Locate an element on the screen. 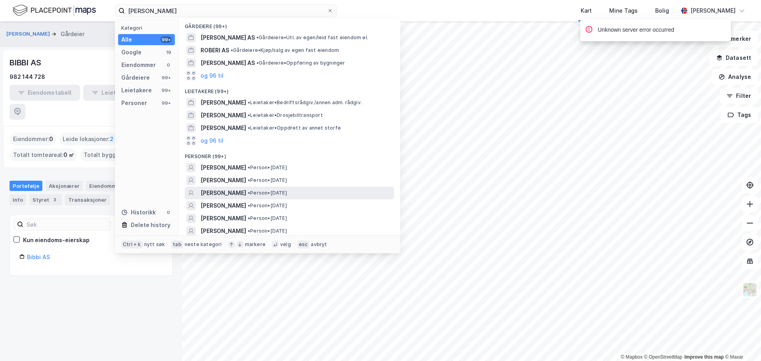 Image resolution: width=761 pixels, height=361 pixels. a: Improve this map is located at coordinates (704, 357).